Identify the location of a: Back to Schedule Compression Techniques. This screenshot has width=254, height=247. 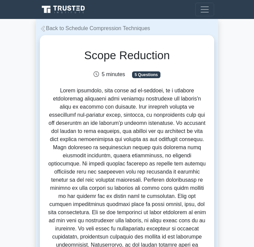
(95, 28).